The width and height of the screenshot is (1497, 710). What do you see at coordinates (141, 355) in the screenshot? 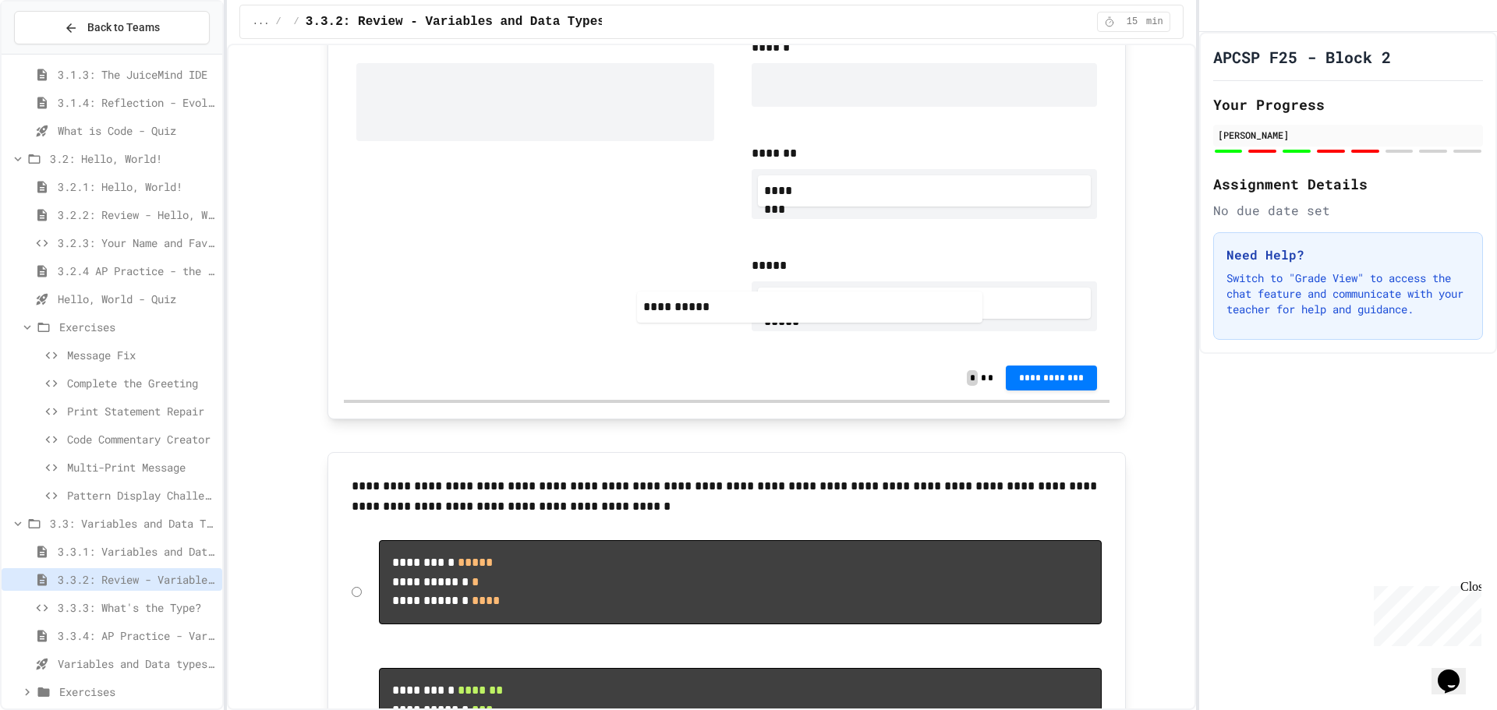
I see `span: Message Fix` at bounding box center [141, 355].